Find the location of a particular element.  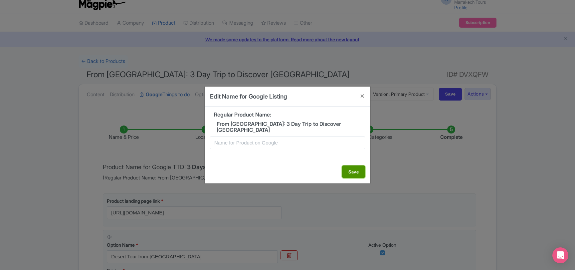

button: Close is located at coordinates (362, 96).